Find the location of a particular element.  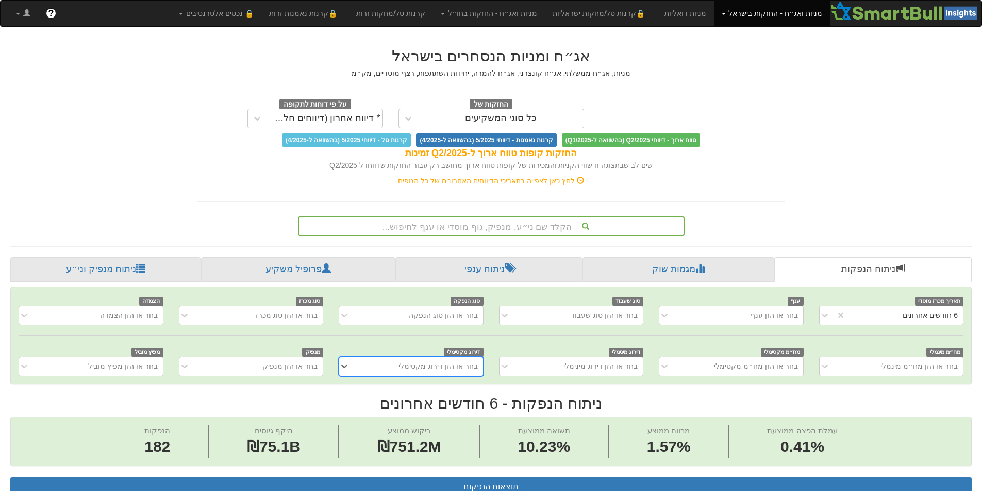

span: מח״מ מקסימלי is located at coordinates (782, 352).